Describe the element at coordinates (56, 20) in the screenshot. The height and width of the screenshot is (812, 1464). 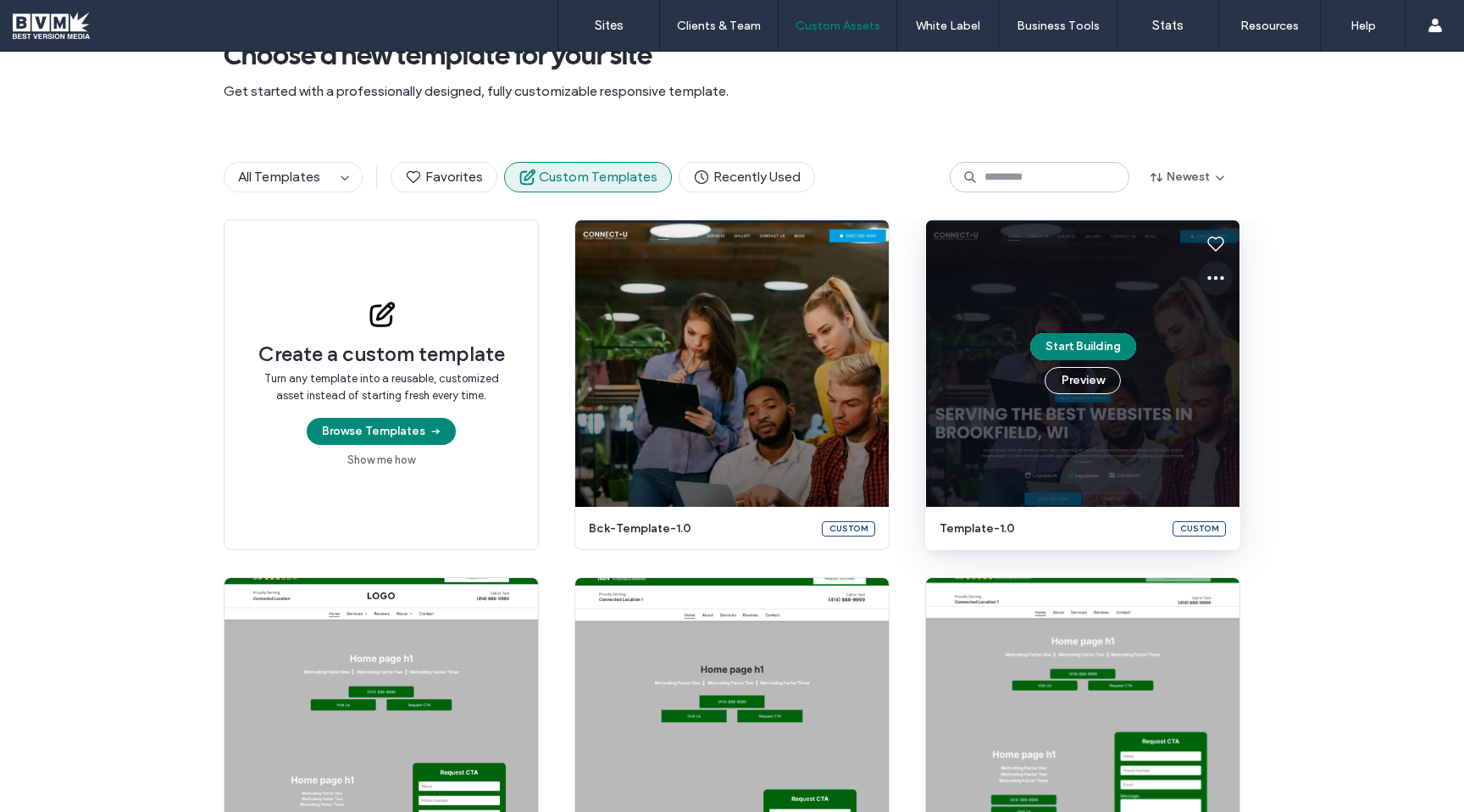
I see `span: Help` at that location.